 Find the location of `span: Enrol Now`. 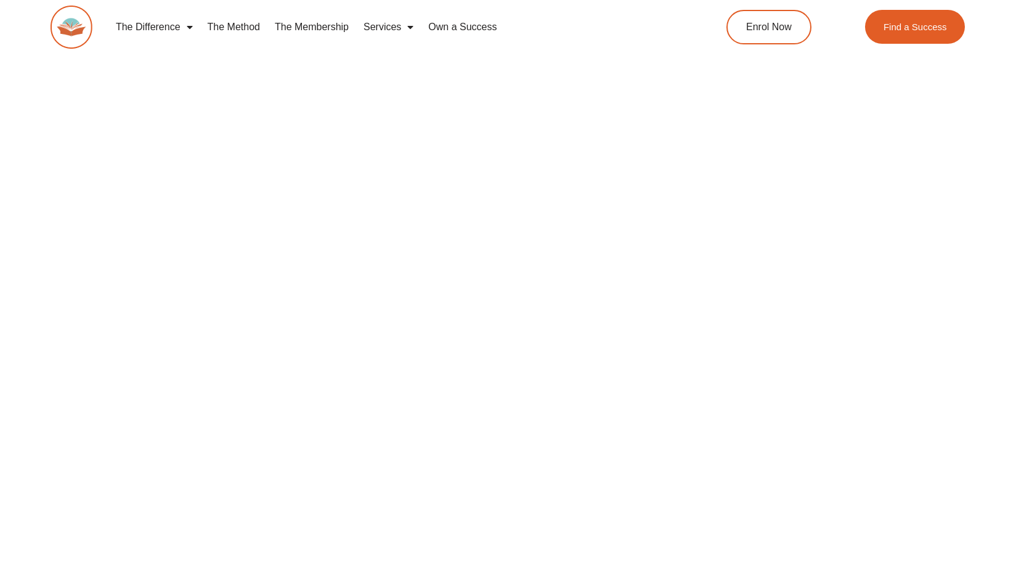

span: Enrol Now is located at coordinates (769, 27).